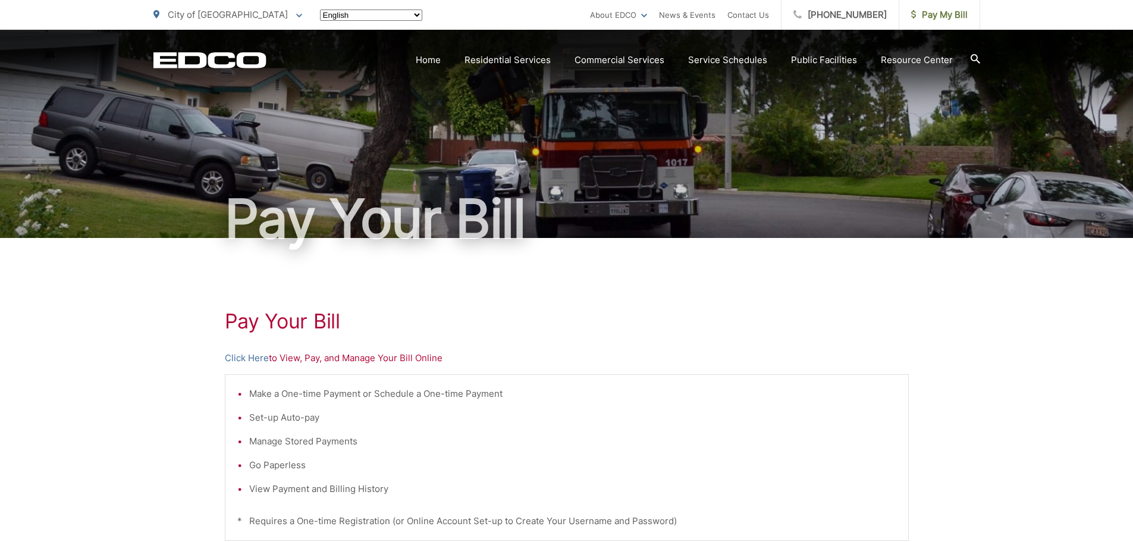  I want to click on a: Public Facilities, so click(824, 60).